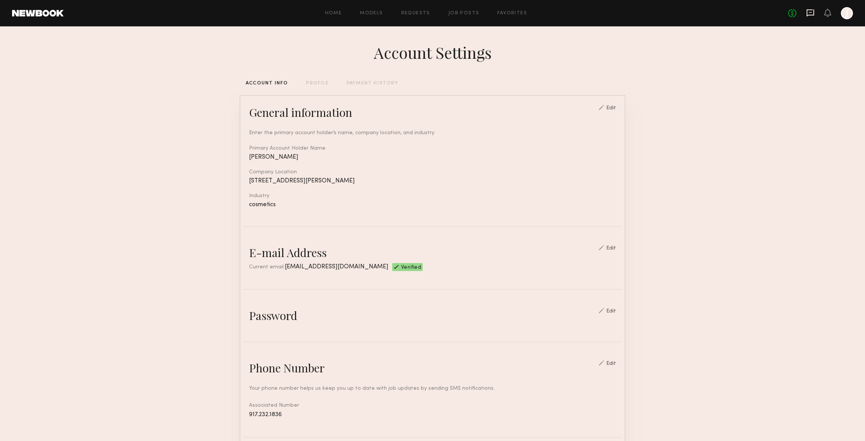 The width and height of the screenshot is (865, 441). What do you see at coordinates (372, 83) in the screenshot?
I see `div: PAYMENT HISTORY` at bounding box center [372, 83].